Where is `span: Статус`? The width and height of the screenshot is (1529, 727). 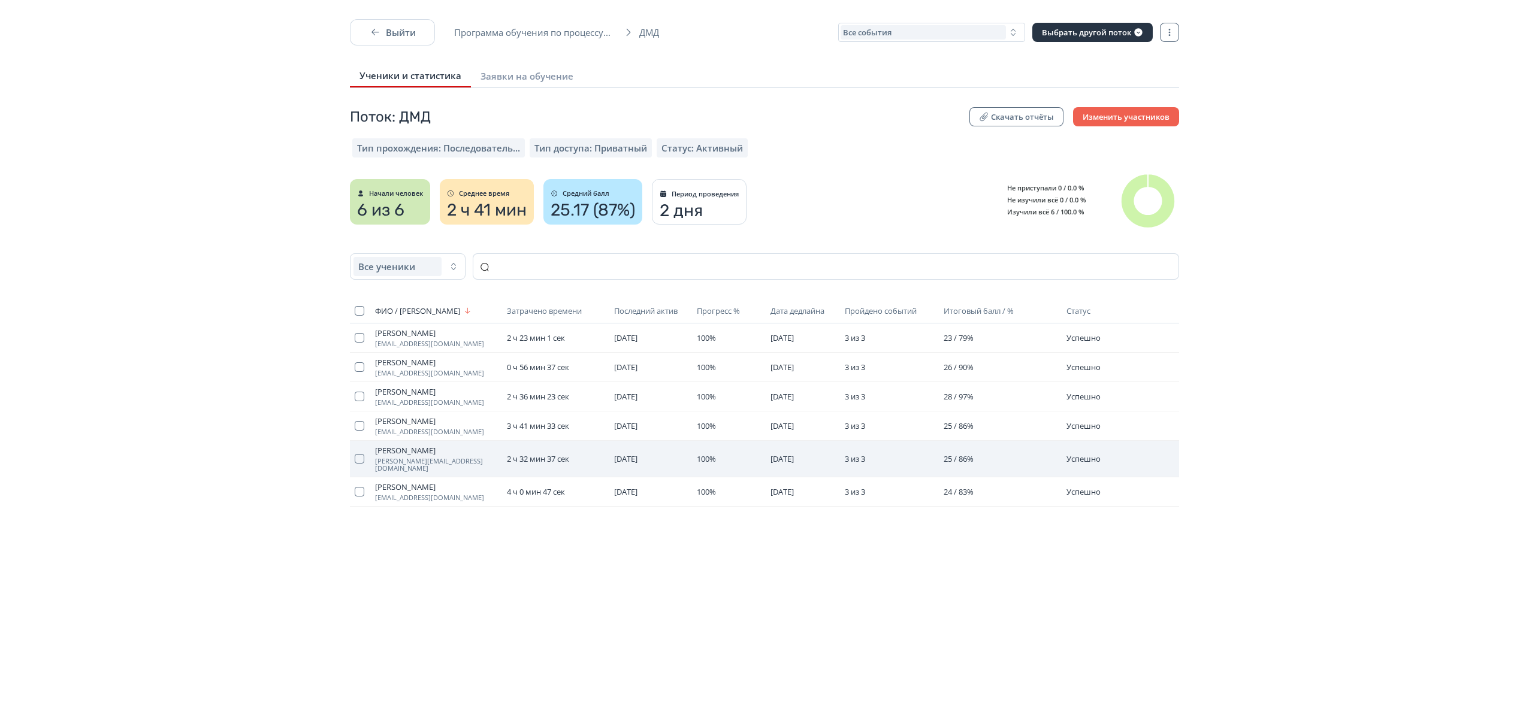 span: Статус is located at coordinates (1078, 311).